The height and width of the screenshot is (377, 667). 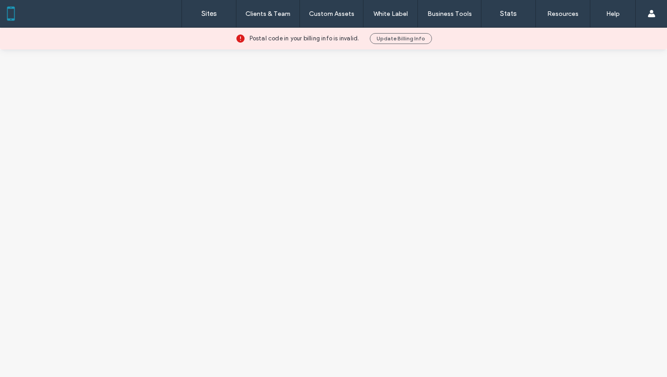 I want to click on span: Postal code in your billing info is invalid., so click(x=304, y=39).